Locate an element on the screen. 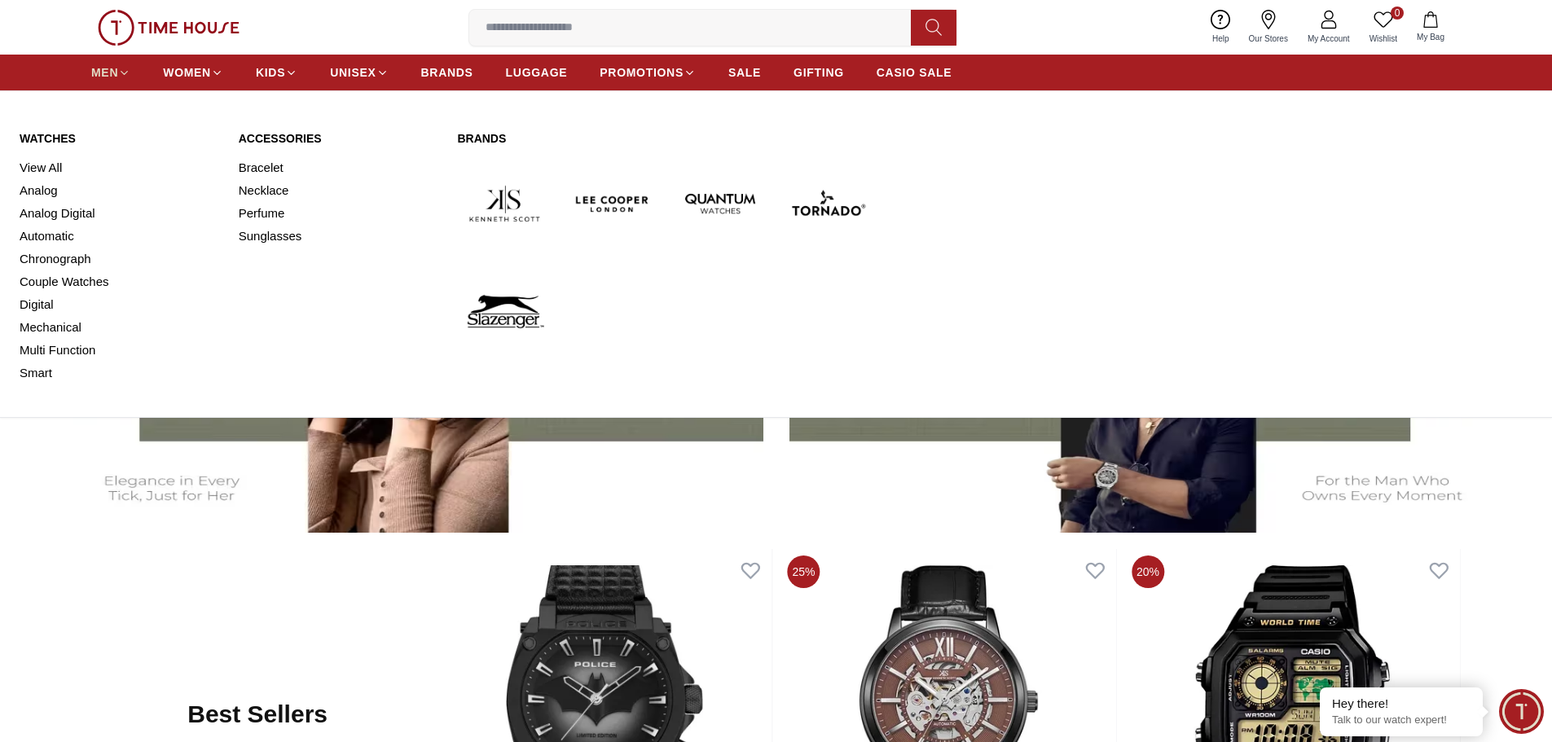  a: View All is located at coordinates (119, 168).